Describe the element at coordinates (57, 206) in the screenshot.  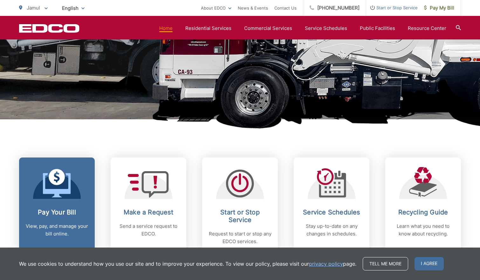
I see `a: Pay Your Bill View, pay, and manage your bill online.` at that location.